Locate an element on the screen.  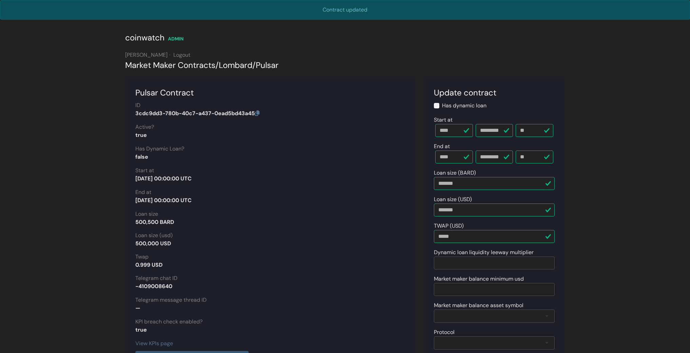
label: Loan size (USD) is located at coordinates (453, 199).